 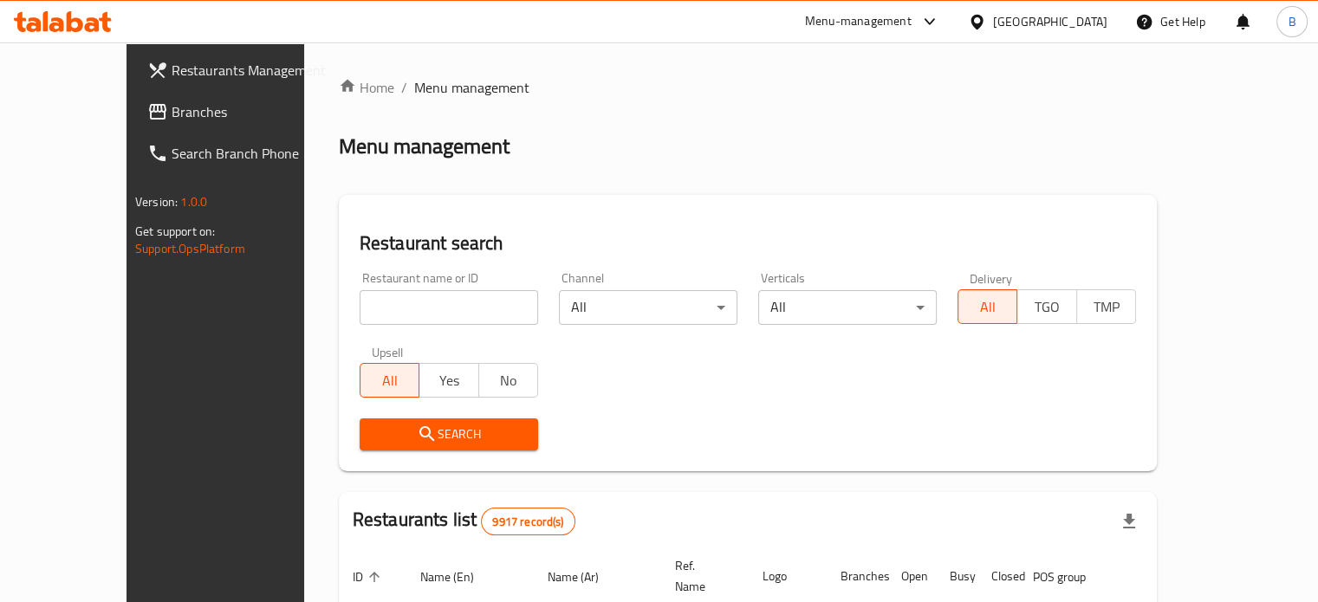 What do you see at coordinates (449, 434) in the screenshot?
I see `span: Search` at bounding box center [449, 434].